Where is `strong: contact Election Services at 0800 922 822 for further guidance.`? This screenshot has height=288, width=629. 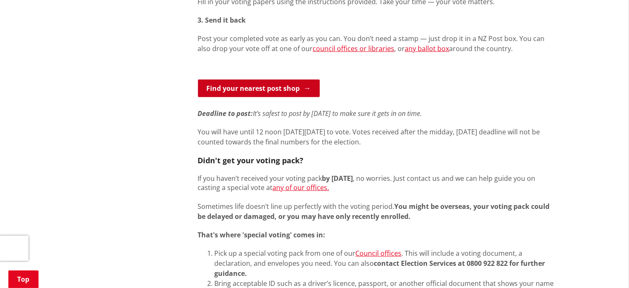
strong: contact Election Services at 0800 922 822 for further guidance. is located at coordinates (380, 268).